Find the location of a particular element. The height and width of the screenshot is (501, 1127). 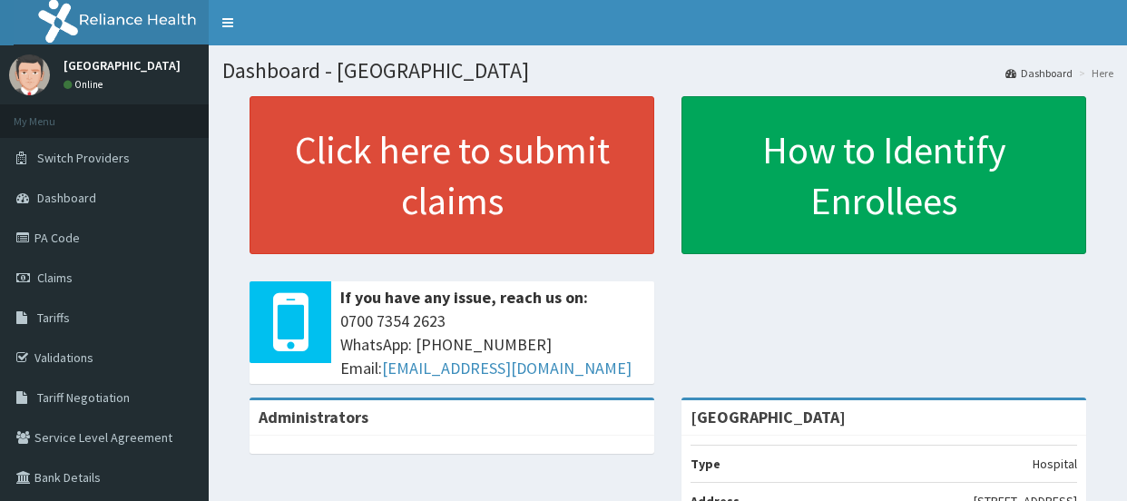

span: Tariffs is located at coordinates (54, 318).